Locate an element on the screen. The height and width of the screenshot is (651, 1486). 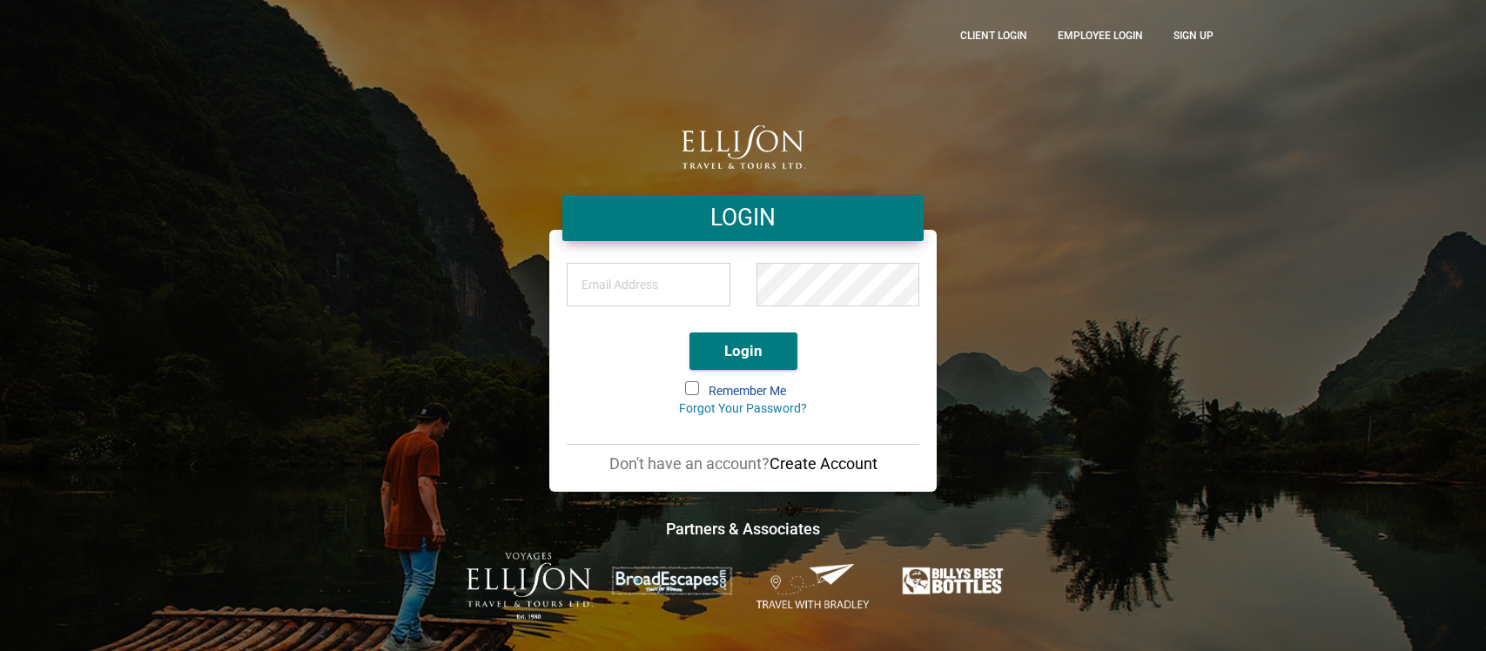
a: Sign up is located at coordinates (1194, 35).